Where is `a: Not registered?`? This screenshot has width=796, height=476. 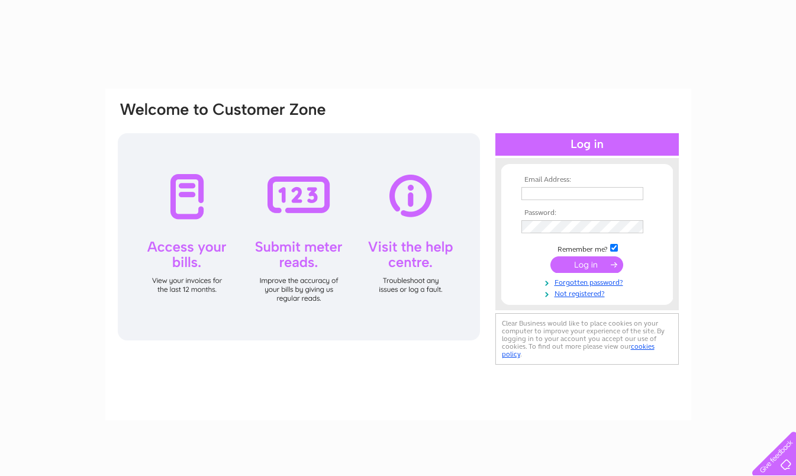
a: Not registered? is located at coordinates (588, 292).